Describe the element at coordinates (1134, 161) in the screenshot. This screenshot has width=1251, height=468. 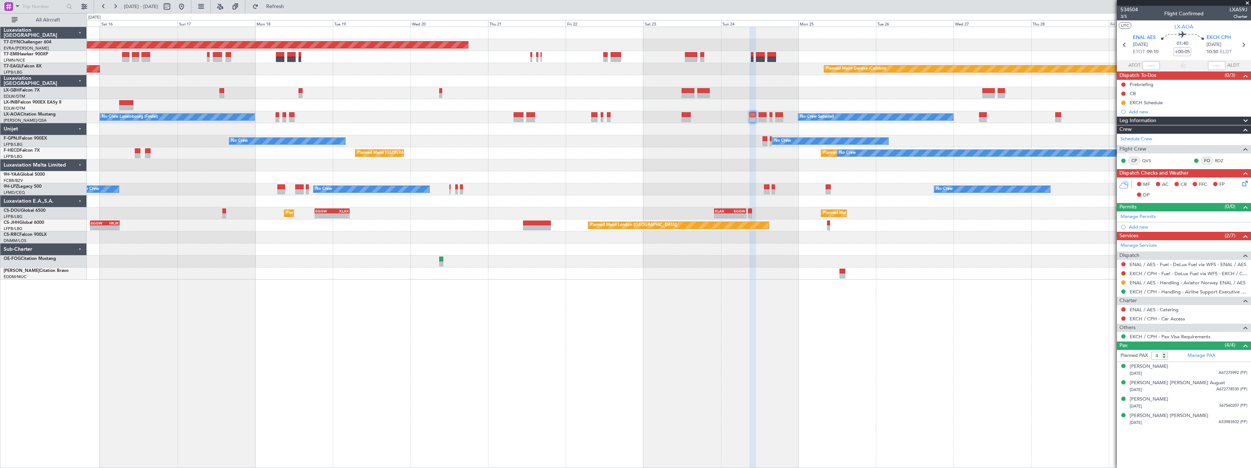
I see `div: CP` at that location.